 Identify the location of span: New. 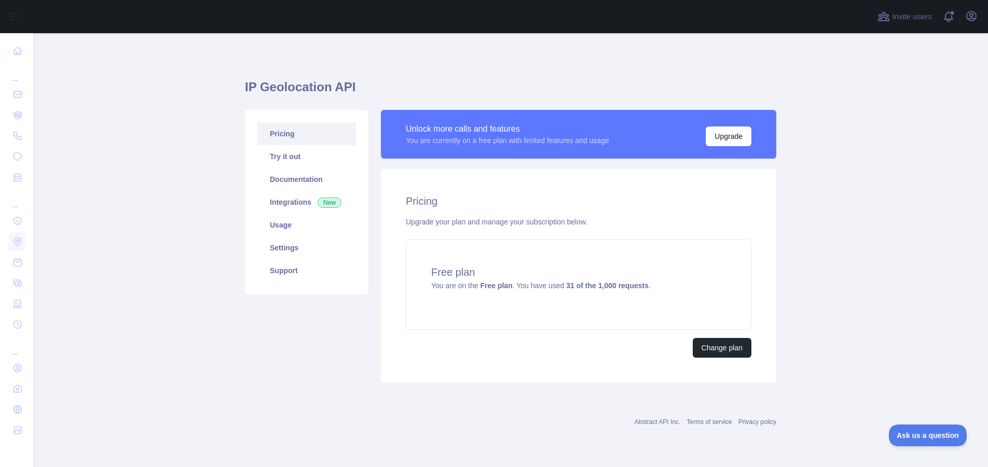
(329, 203).